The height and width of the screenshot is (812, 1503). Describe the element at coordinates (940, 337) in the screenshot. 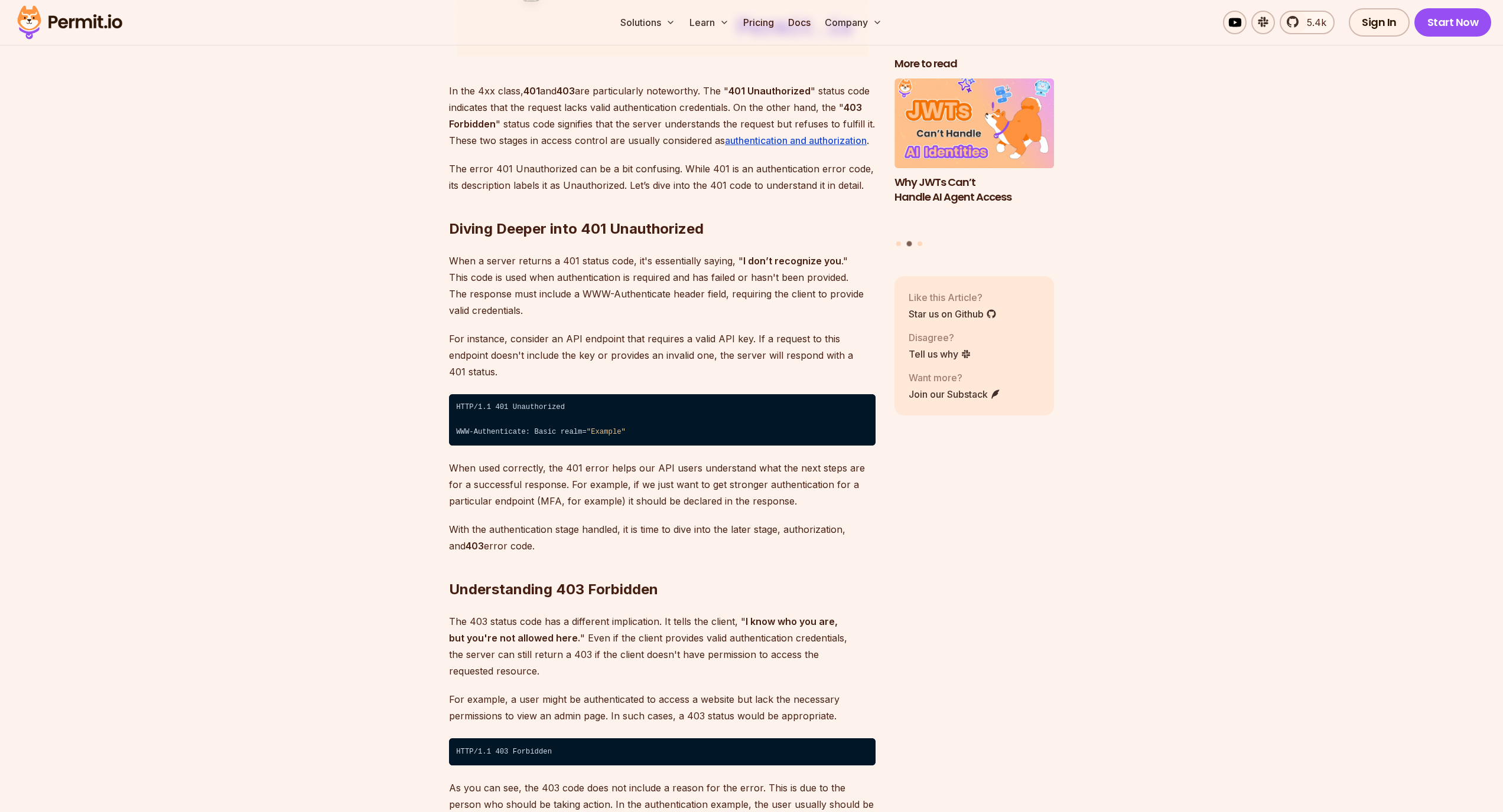

I see `p: Disagree?` at that location.